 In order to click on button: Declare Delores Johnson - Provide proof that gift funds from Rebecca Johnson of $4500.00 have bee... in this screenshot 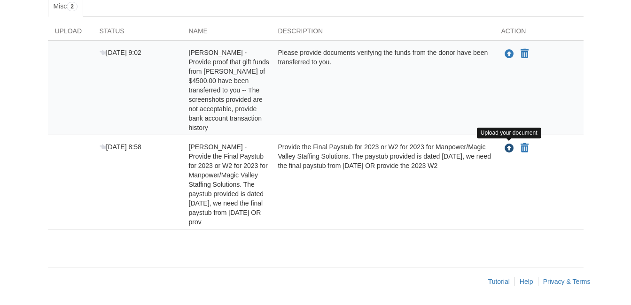, I will do `click(524, 54)`.